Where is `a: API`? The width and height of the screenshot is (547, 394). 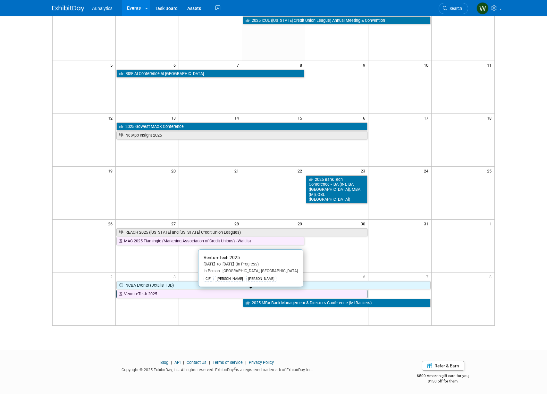 a: API is located at coordinates (177, 362).